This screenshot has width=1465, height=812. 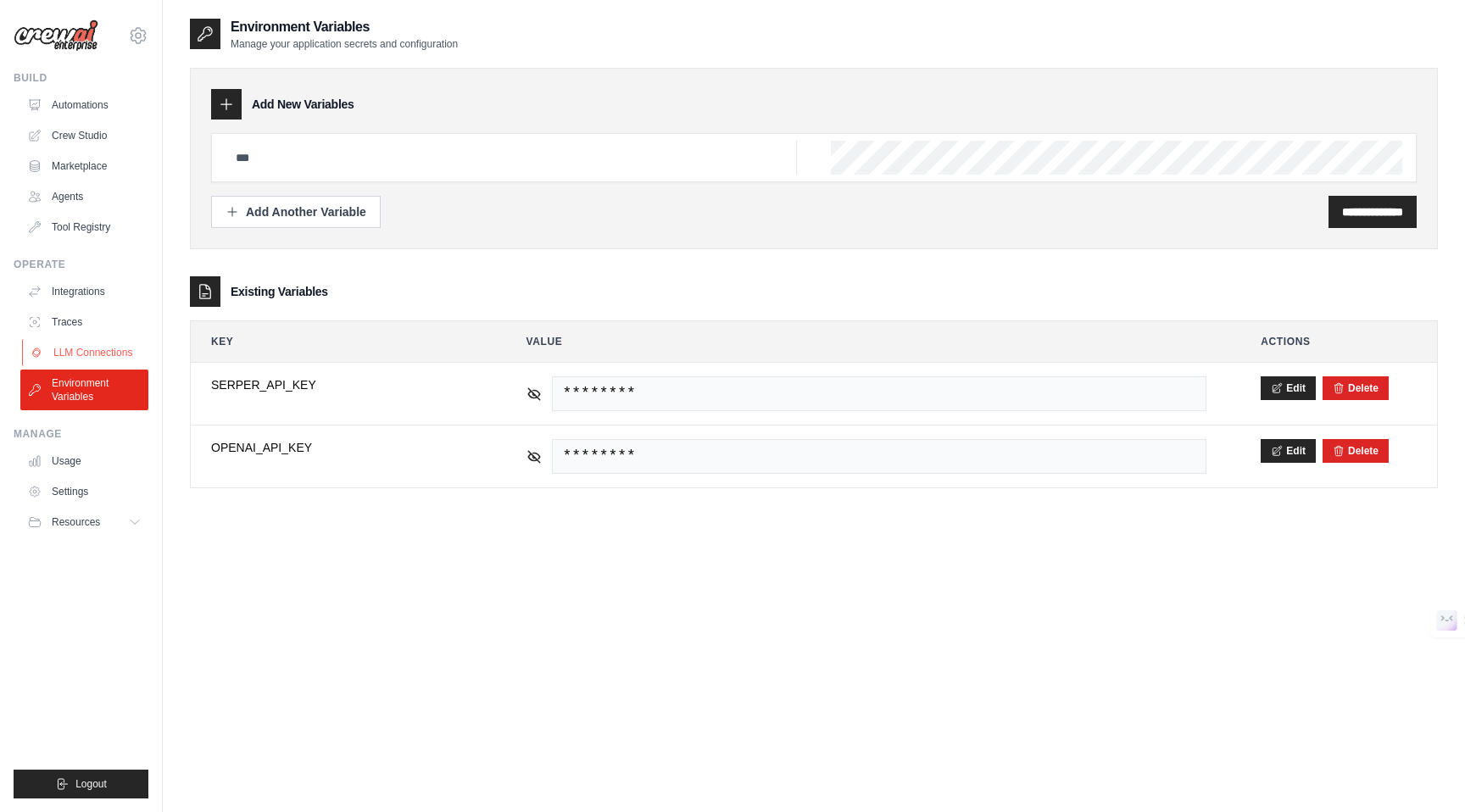 I want to click on button: Add Another Variable, so click(x=296, y=212).